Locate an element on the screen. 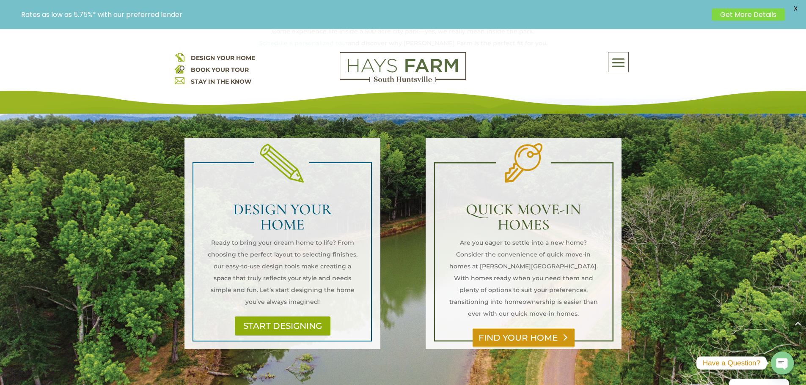 The height and width of the screenshot is (385, 806). p: Are you eager to settle into a new home? Consider the convenience of quick move-in homes at [PERS... is located at coordinates (523, 278).